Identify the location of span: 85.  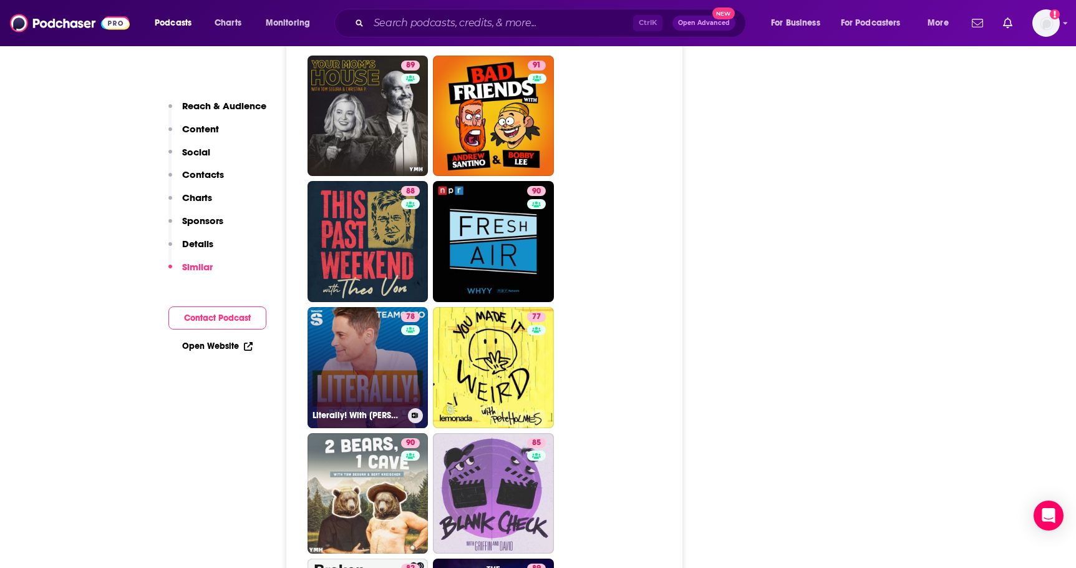
(537, 443).